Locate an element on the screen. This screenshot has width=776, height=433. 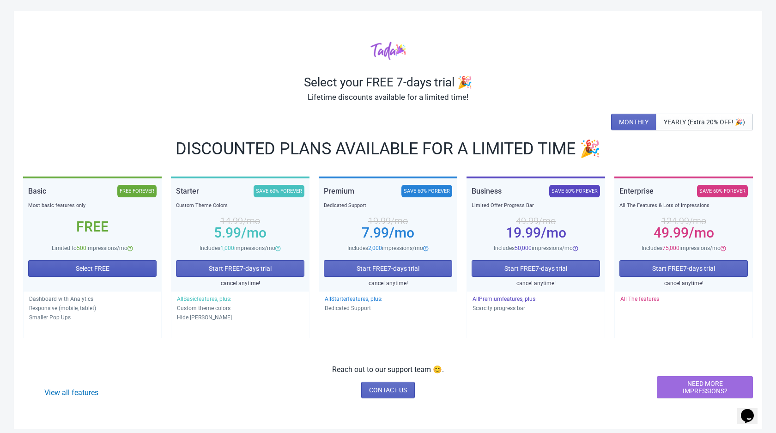
div: Custom Theme Colors is located at coordinates (240, 206).